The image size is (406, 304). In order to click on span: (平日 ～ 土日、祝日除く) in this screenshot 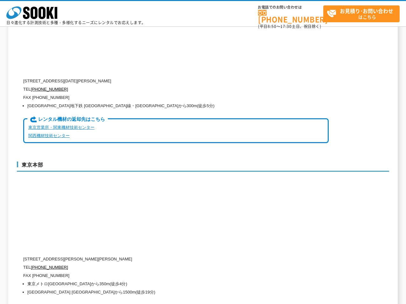, I will do `click(290, 26)`.